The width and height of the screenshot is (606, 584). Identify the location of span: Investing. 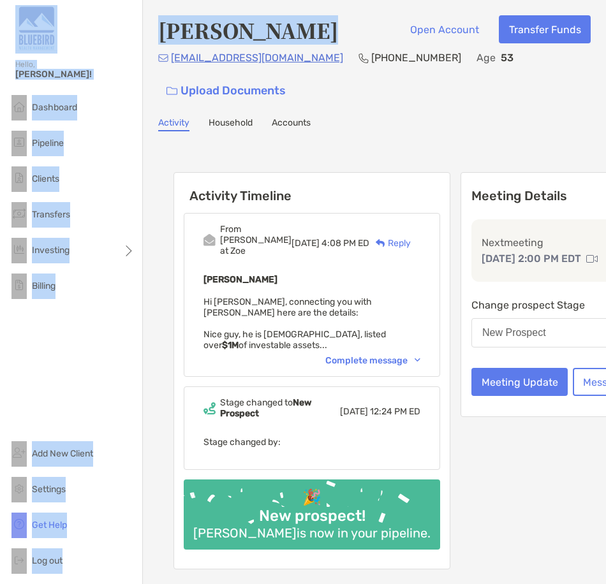
(50, 250).